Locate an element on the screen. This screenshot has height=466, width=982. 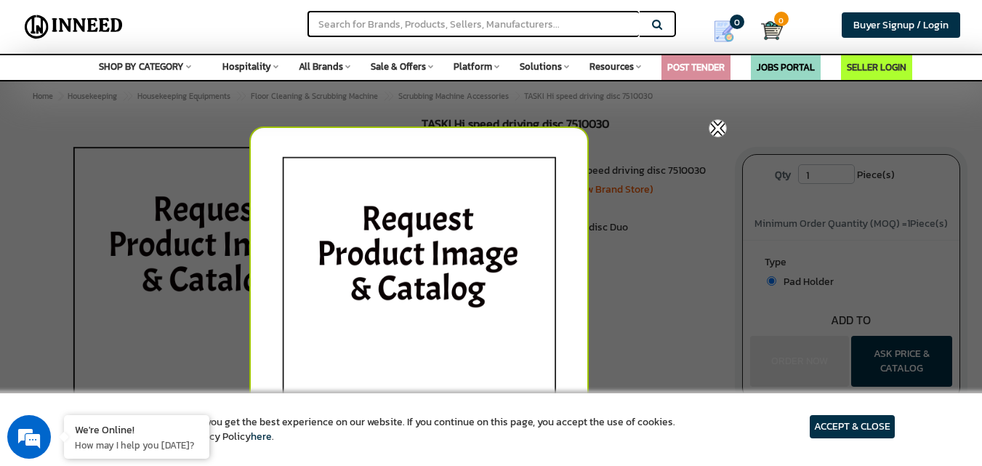
article: We use cookies to ensure you get the best experience on our website. If you continue on this page... is located at coordinates (381, 430).